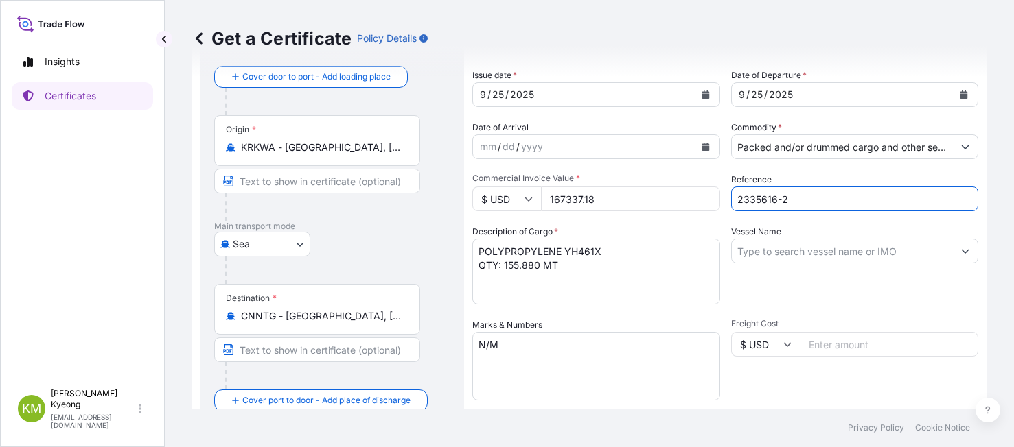 This screenshot has width=1014, height=447. I want to click on label: Marks & Numbers, so click(507, 325).